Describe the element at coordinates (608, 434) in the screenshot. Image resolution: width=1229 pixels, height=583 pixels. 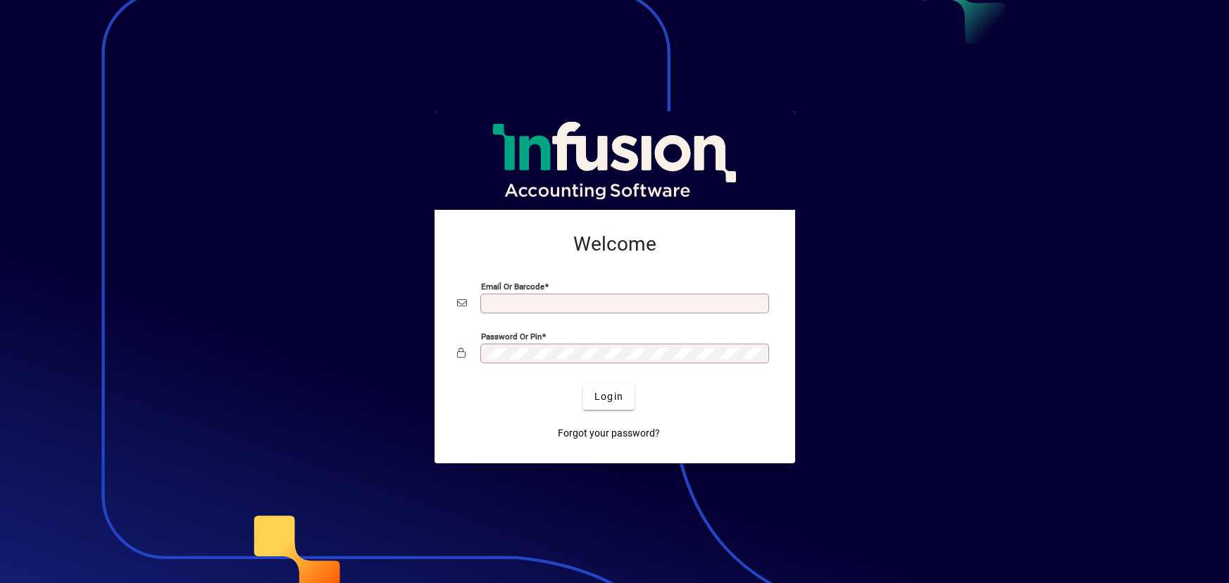
I see `a: Forgot your password?` at that location.